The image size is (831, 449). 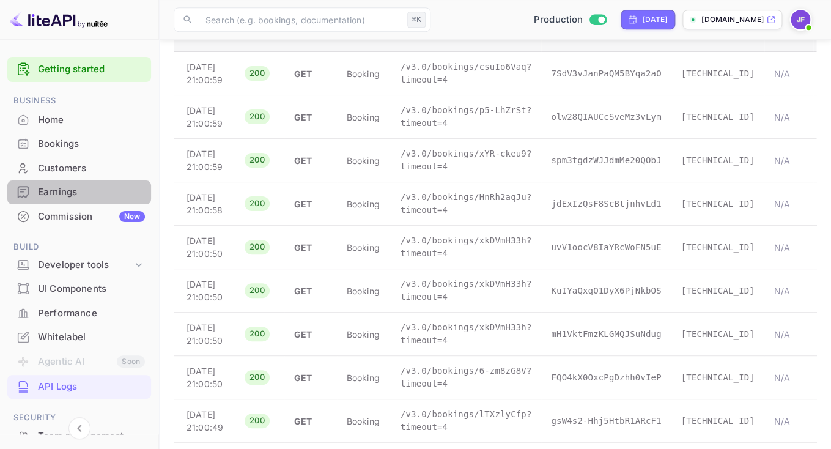 I want to click on p: FQO4kX0OxcPgDzhh0vIeP, so click(x=606, y=377).